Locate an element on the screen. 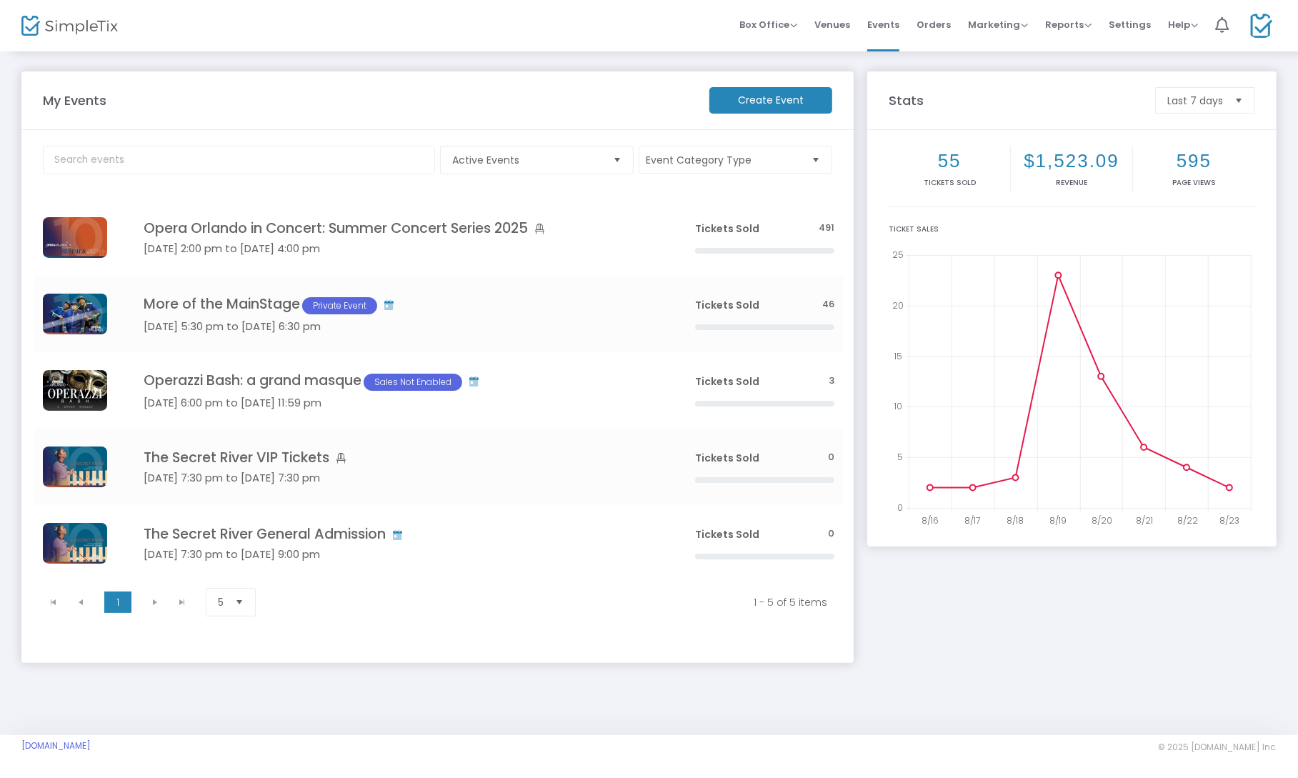 The width and height of the screenshot is (1298, 778). text: 8/23 is located at coordinates (1230, 520).